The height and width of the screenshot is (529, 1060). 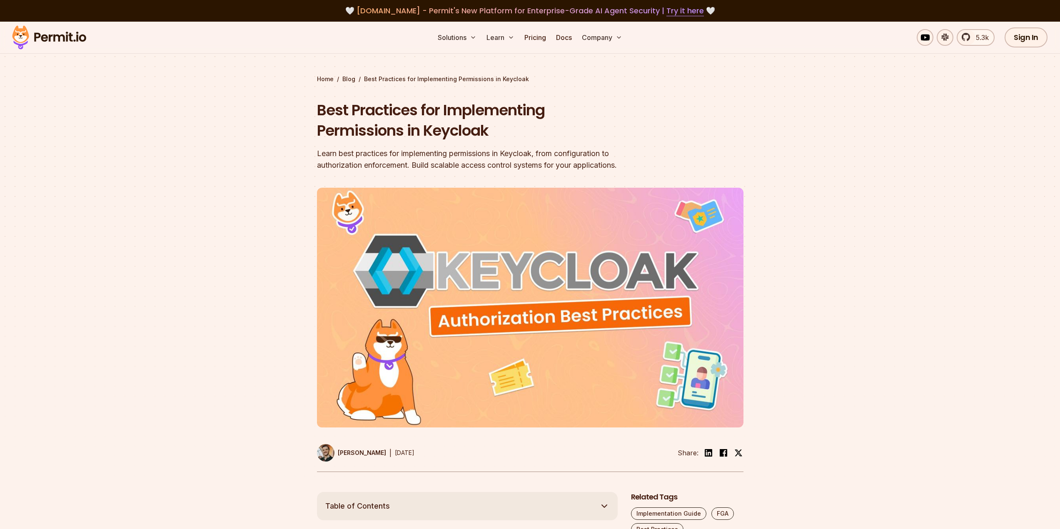 What do you see at coordinates (1026, 37) in the screenshot?
I see `a: Sign In` at bounding box center [1026, 37].